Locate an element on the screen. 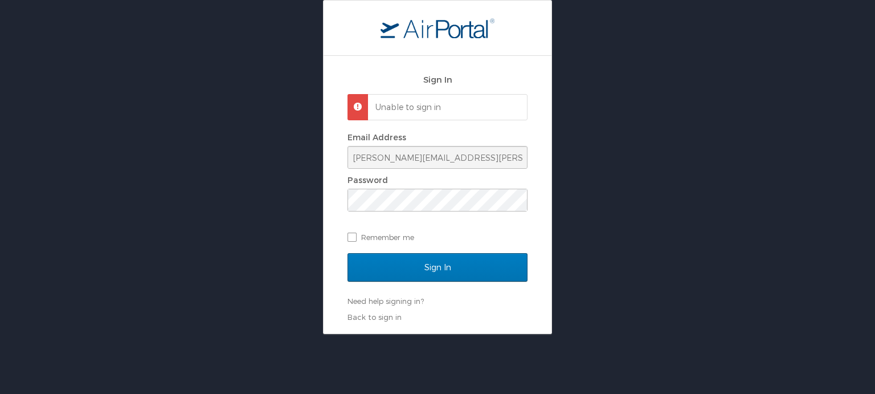 Image resolution: width=875 pixels, height=394 pixels. label: Password is located at coordinates (367, 179).